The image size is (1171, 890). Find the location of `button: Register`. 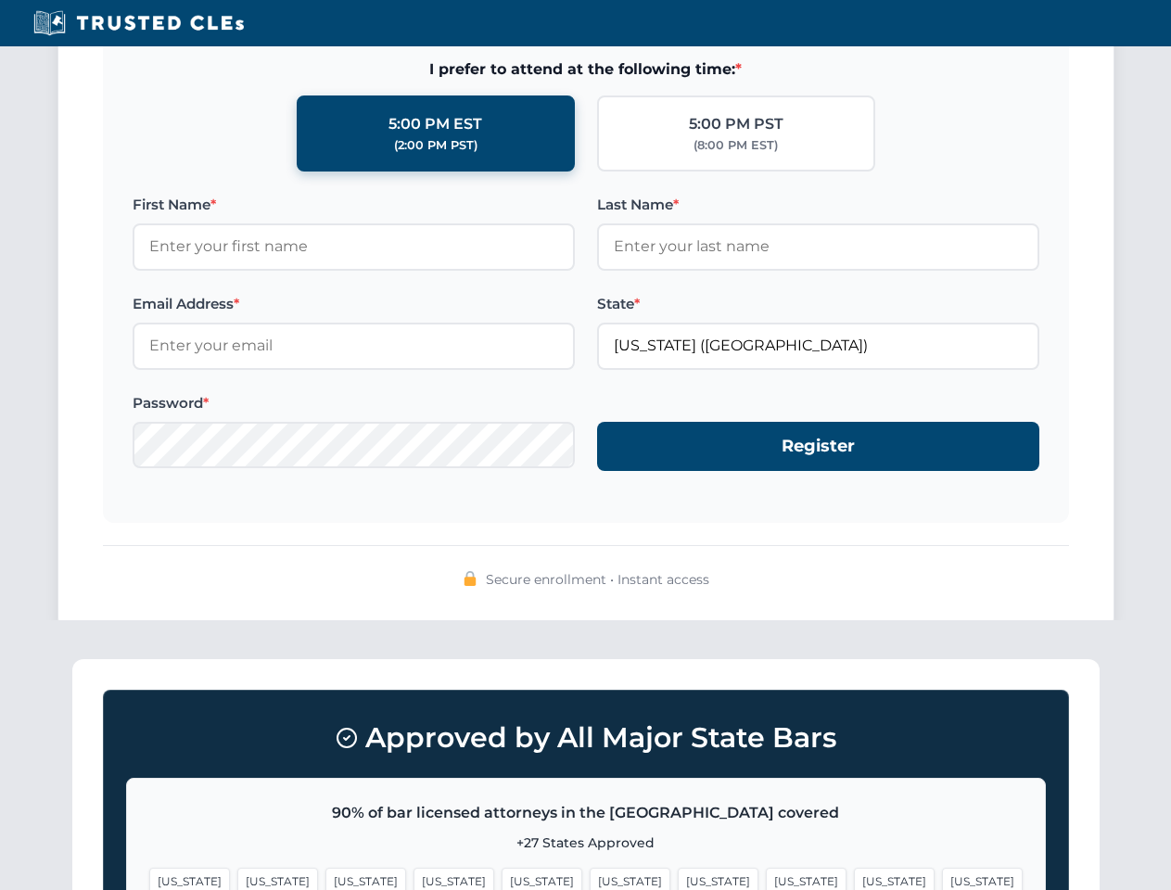

button: Register is located at coordinates (818, 446).